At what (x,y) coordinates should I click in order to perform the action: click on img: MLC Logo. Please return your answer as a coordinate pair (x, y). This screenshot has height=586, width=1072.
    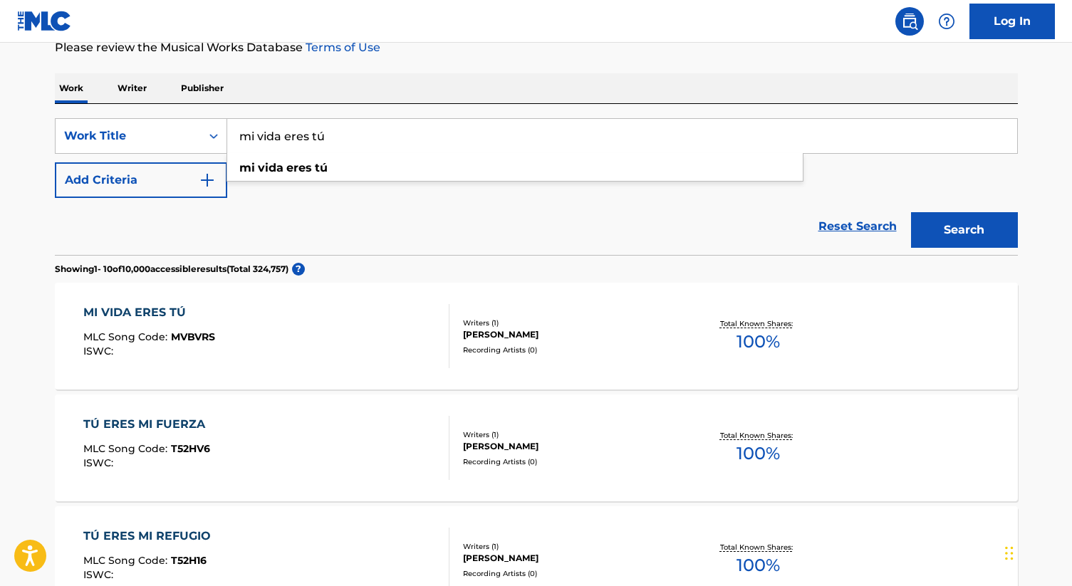
    Looking at the image, I should click on (44, 21).